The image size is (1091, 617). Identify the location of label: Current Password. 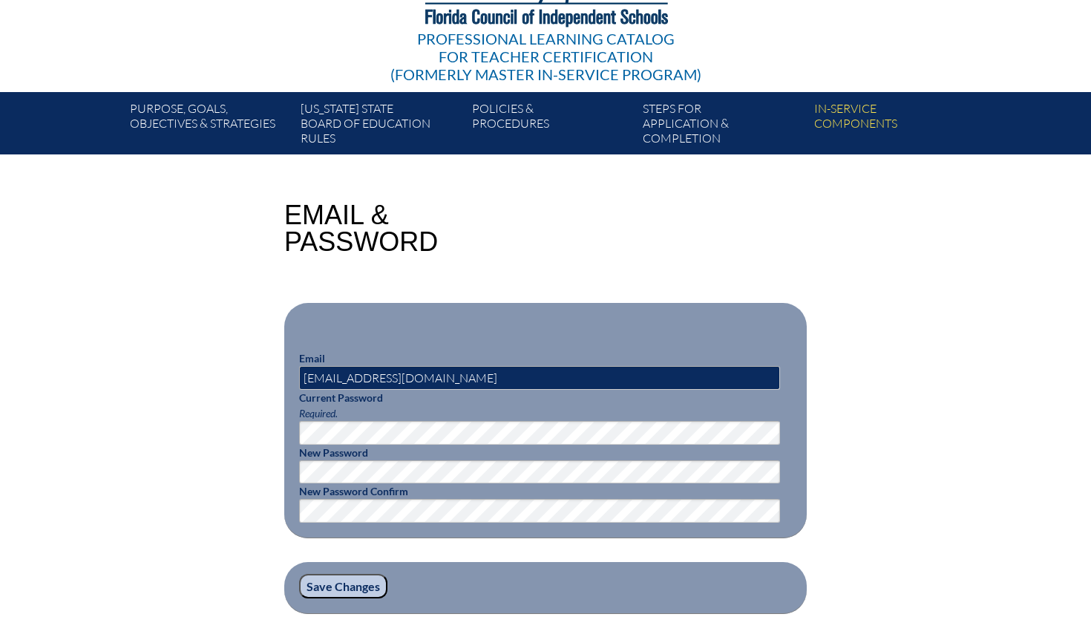
(341, 397).